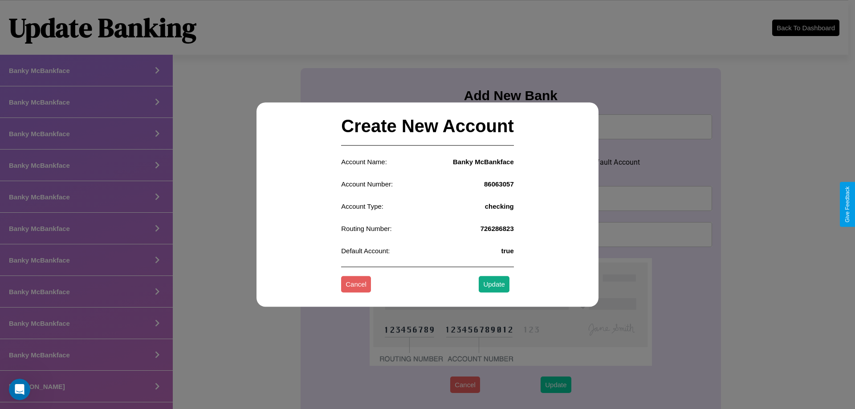 This screenshot has height=409, width=855. Describe the element at coordinates (367, 184) in the screenshot. I see `p: Account Number:` at that location.